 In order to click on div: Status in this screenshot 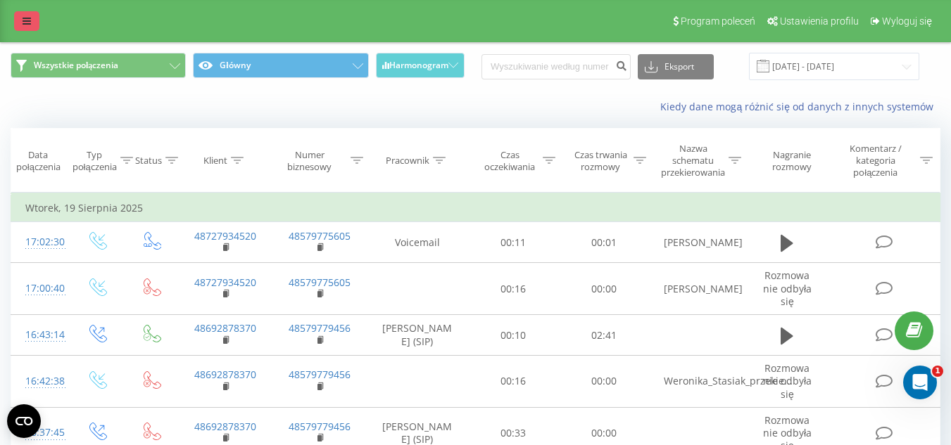, I will do `click(148, 160)`.